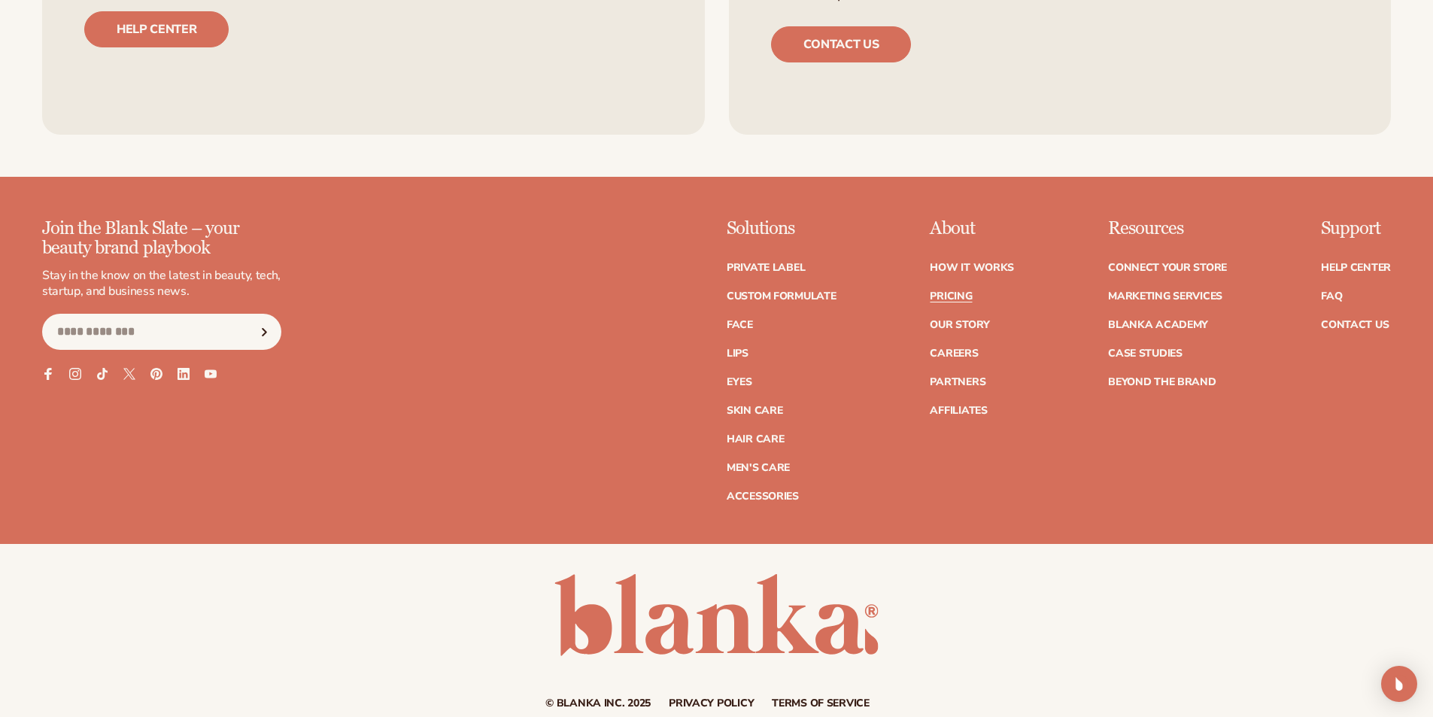 This screenshot has width=1433, height=717. I want to click on a: Help center, so click(156, 29).